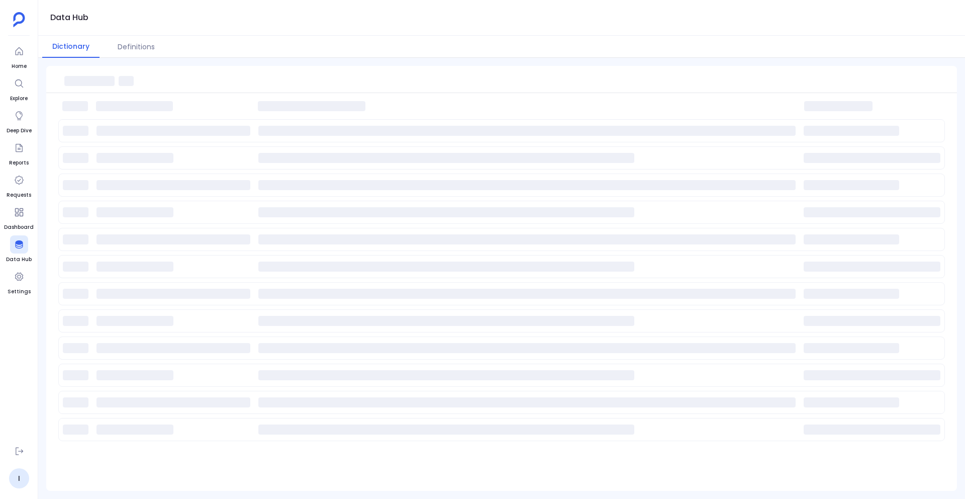 Image resolution: width=965 pixels, height=499 pixels. I want to click on a: Deep Dive, so click(19, 121).